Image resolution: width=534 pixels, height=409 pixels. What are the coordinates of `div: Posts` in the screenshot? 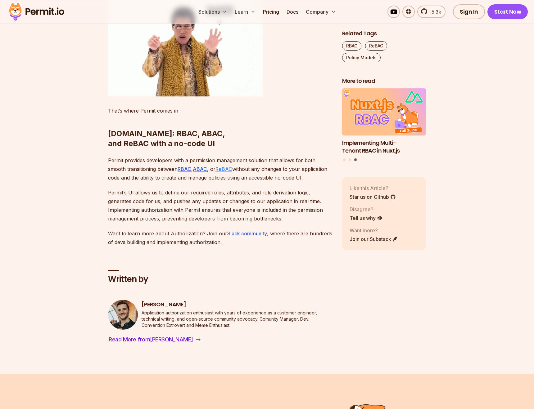 It's located at (384, 125).